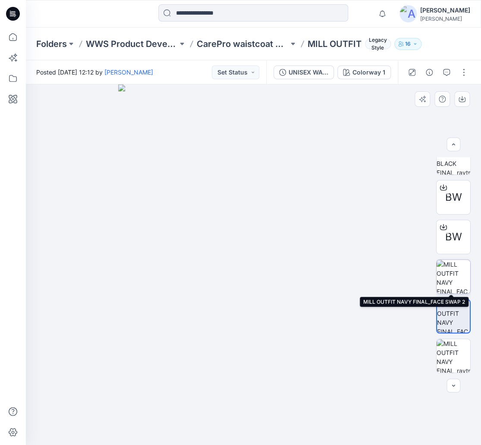 Image resolution: width=481 pixels, height=445 pixels. What do you see at coordinates (407, 44) in the screenshot?
I see `button: 16` at bounding box center [407, 44].